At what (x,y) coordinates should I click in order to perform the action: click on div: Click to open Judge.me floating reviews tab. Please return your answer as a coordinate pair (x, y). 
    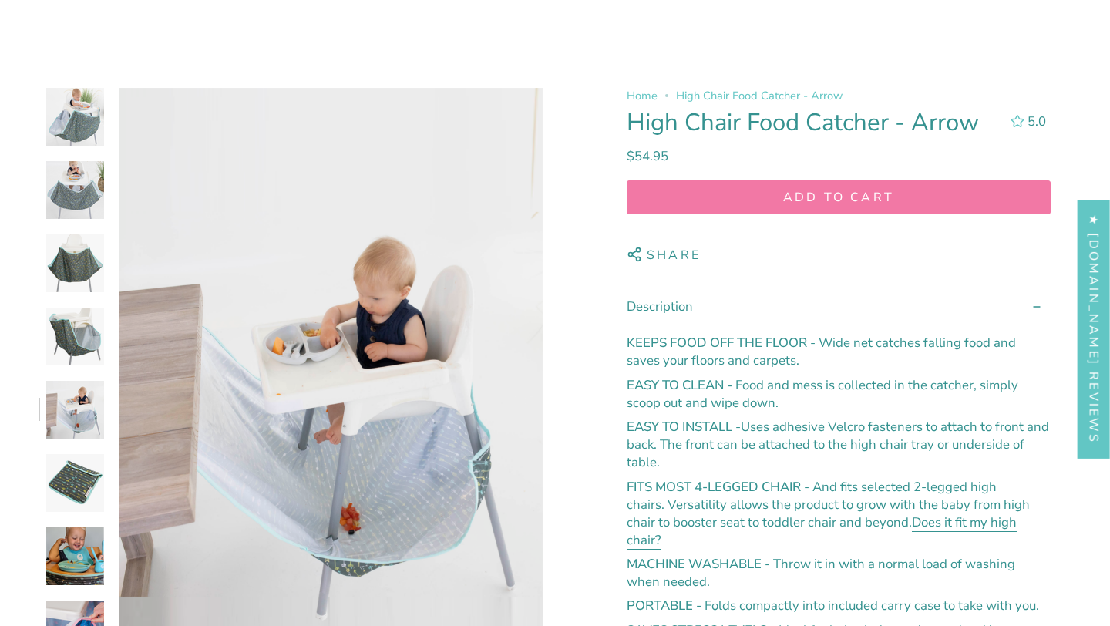
    Looking at the image, I should click on (1094, 329).